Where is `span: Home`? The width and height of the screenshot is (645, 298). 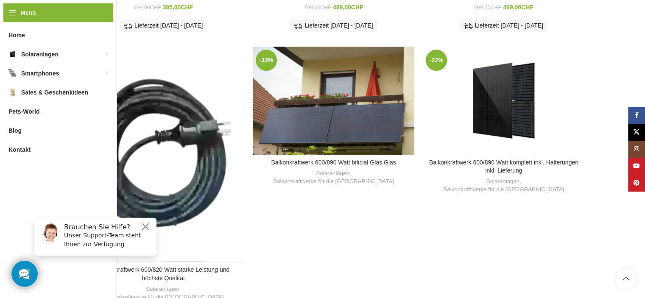
span: Home is located at coordinates (17, 35).